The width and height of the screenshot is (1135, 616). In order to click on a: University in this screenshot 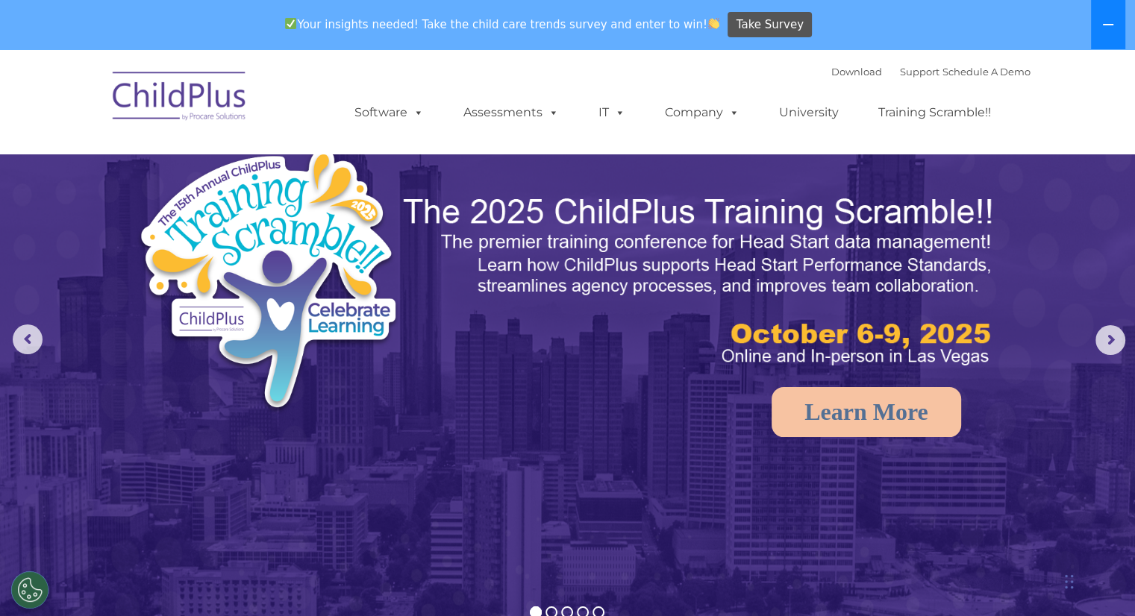, I will do `click(809, 113)`.